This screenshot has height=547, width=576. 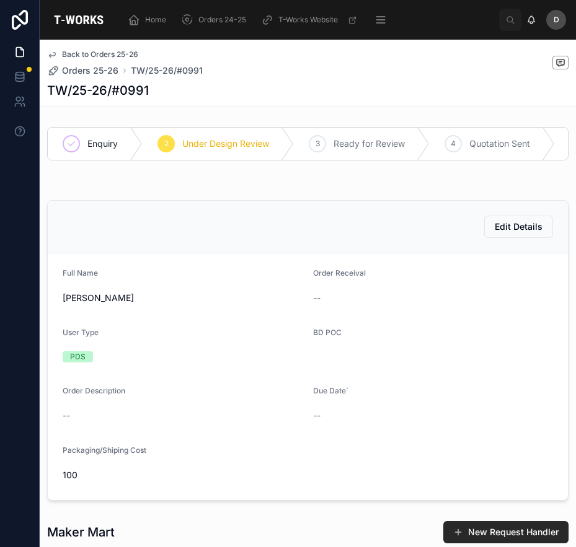 What do you see at coordinates (556, 20) in the screenshot?
I see `span: D` at bounding box center [556, 20].